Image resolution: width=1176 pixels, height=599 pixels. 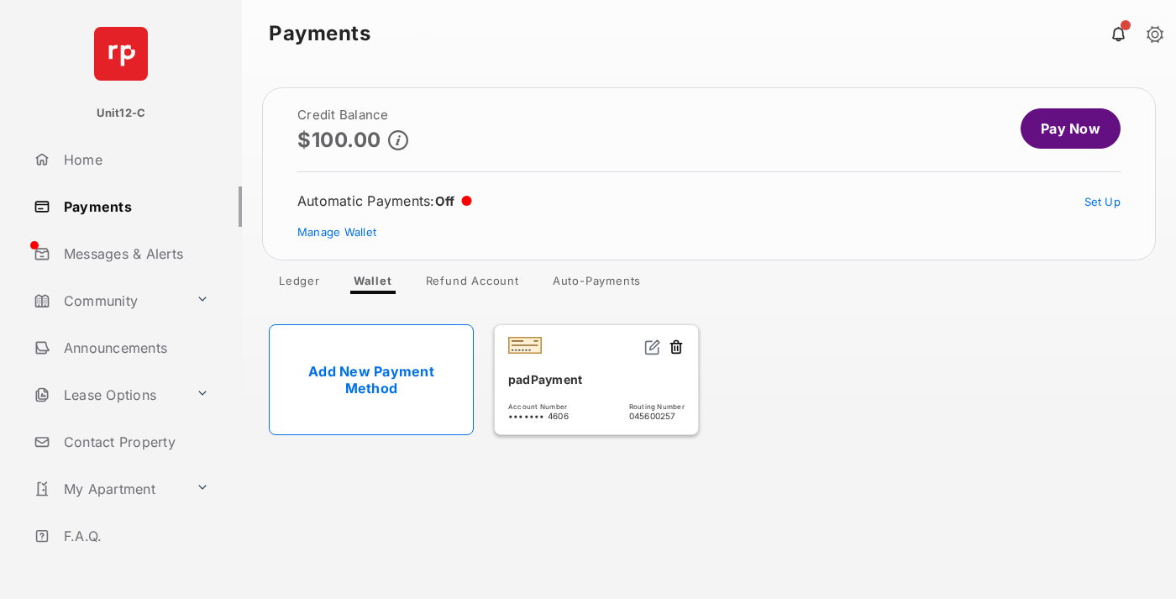 What do you see at coordinates (121, 113) in the screenshot?
I see `p: Unit12-C` at bounding box center [121, 113].